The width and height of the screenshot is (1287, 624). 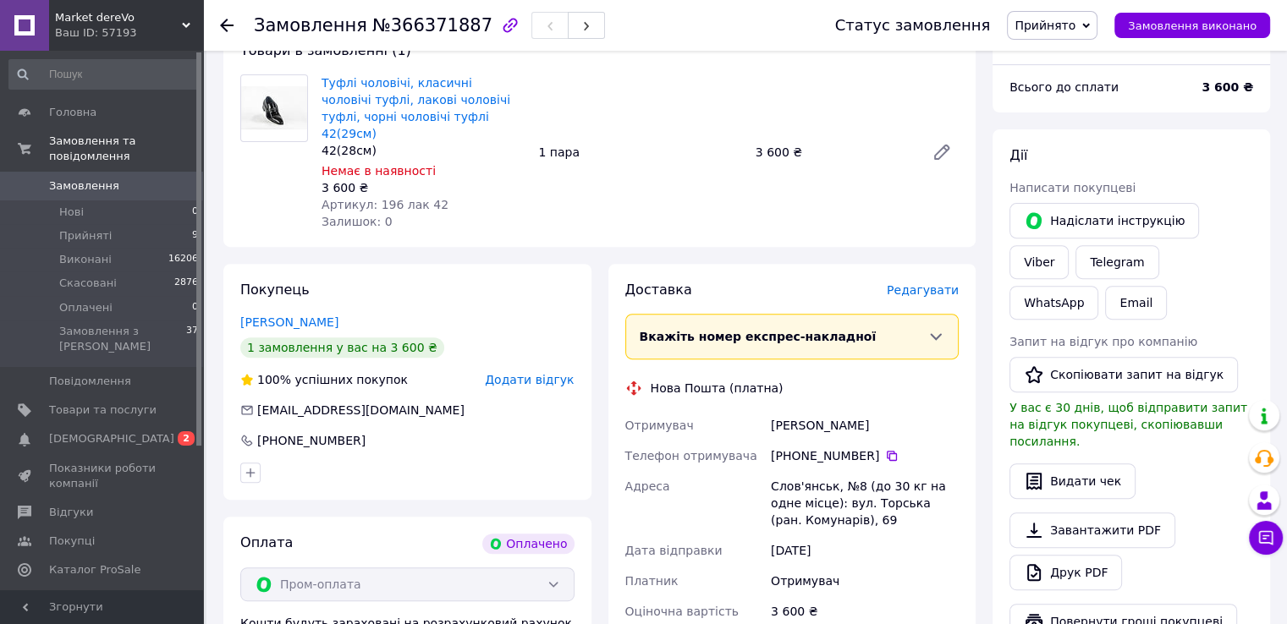 What do you see at coordinates (415, 108) in the screenshot?
I see `a: Туфлі чоловічі, класичні чоловічі туфлі, лакові чоловічі туфлі, чорні чоловічі туфлі 42(29см)` at bounding box center [415, 108].